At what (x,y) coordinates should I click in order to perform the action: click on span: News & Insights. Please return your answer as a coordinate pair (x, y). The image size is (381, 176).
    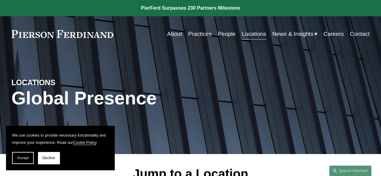
    Looking at the image, I should click on (293, 34).